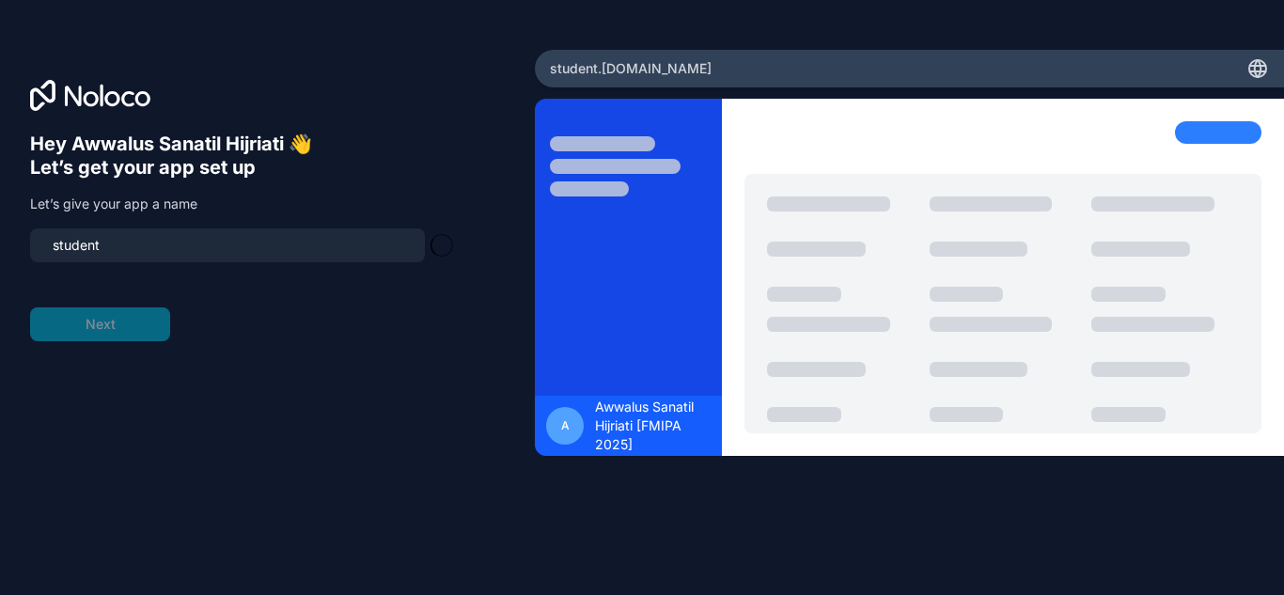  I want to click on span: A, so click(565, 426).